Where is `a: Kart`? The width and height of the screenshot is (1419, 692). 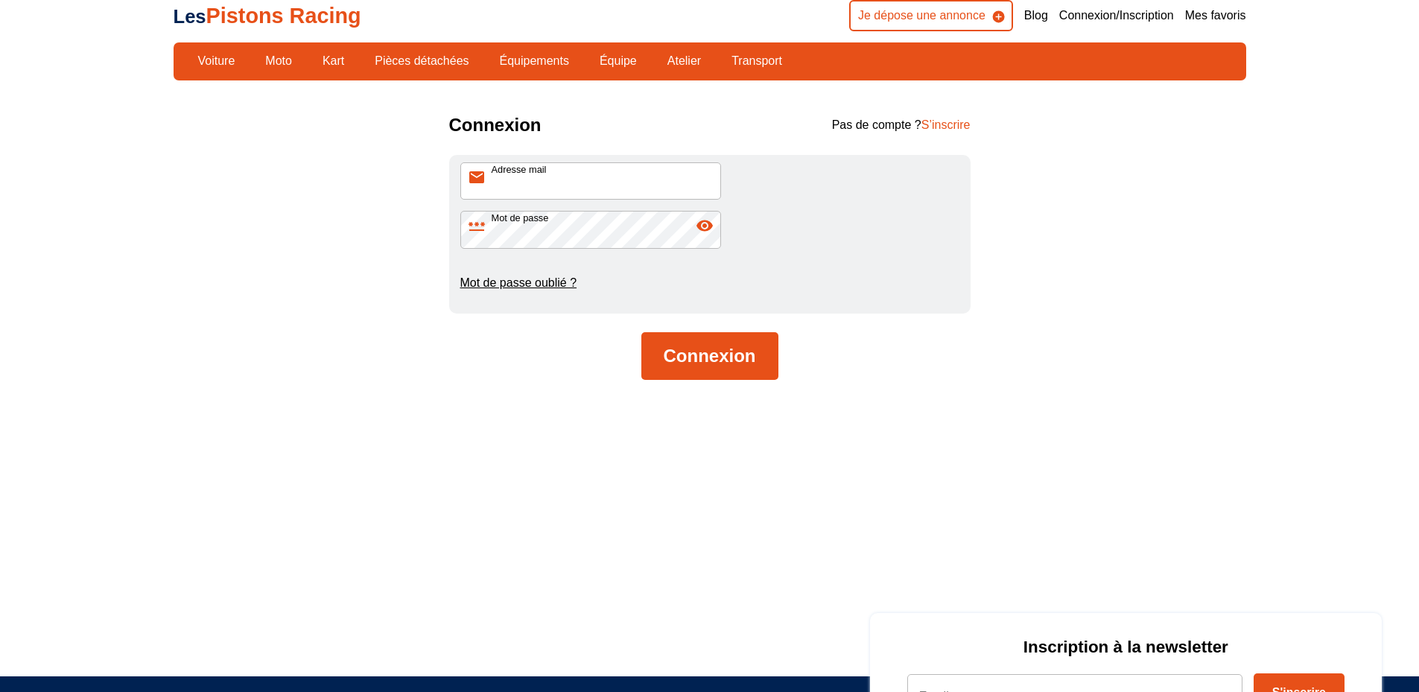 a: Kart is located at coordinates (333, 61).